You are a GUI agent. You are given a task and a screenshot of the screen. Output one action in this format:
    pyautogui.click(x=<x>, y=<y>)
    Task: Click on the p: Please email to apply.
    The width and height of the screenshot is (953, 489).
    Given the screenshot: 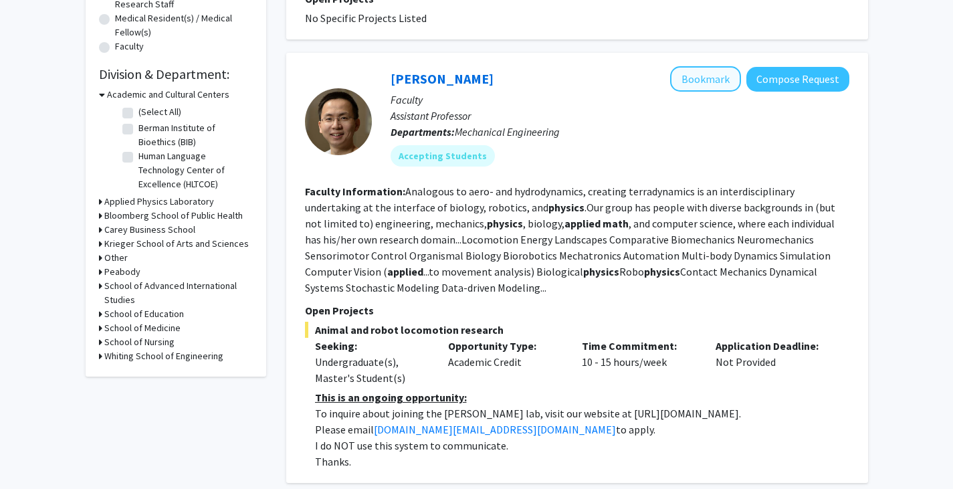 What is the action you would take?
    pyautogui.click(x=582, y=430)
    